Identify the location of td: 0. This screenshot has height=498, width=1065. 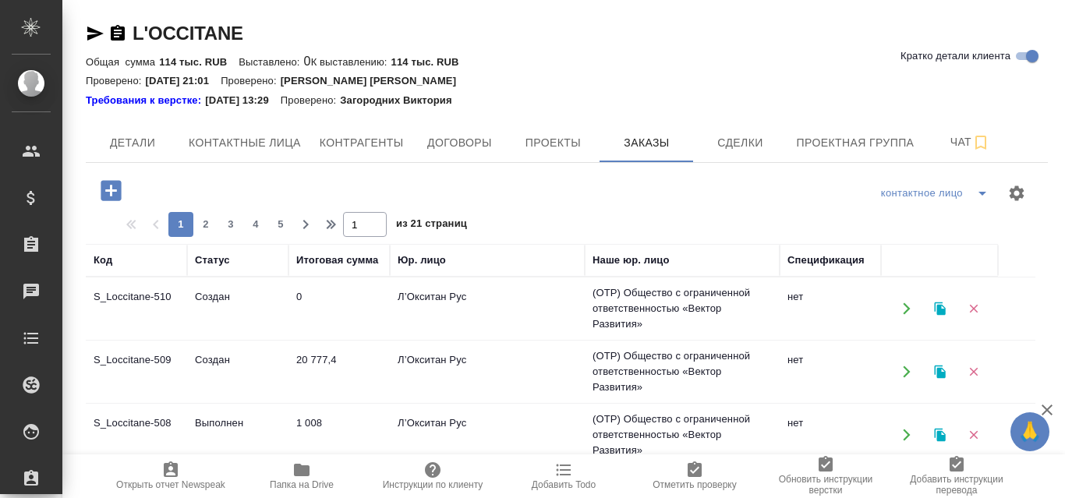
(339, 309).